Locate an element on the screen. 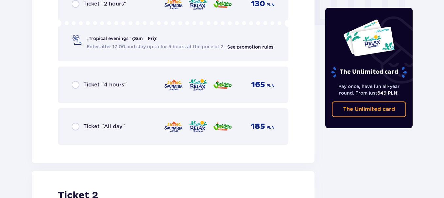 The image size is (444, 198). a: The Unlimited card is located at coordinates (369, 110).